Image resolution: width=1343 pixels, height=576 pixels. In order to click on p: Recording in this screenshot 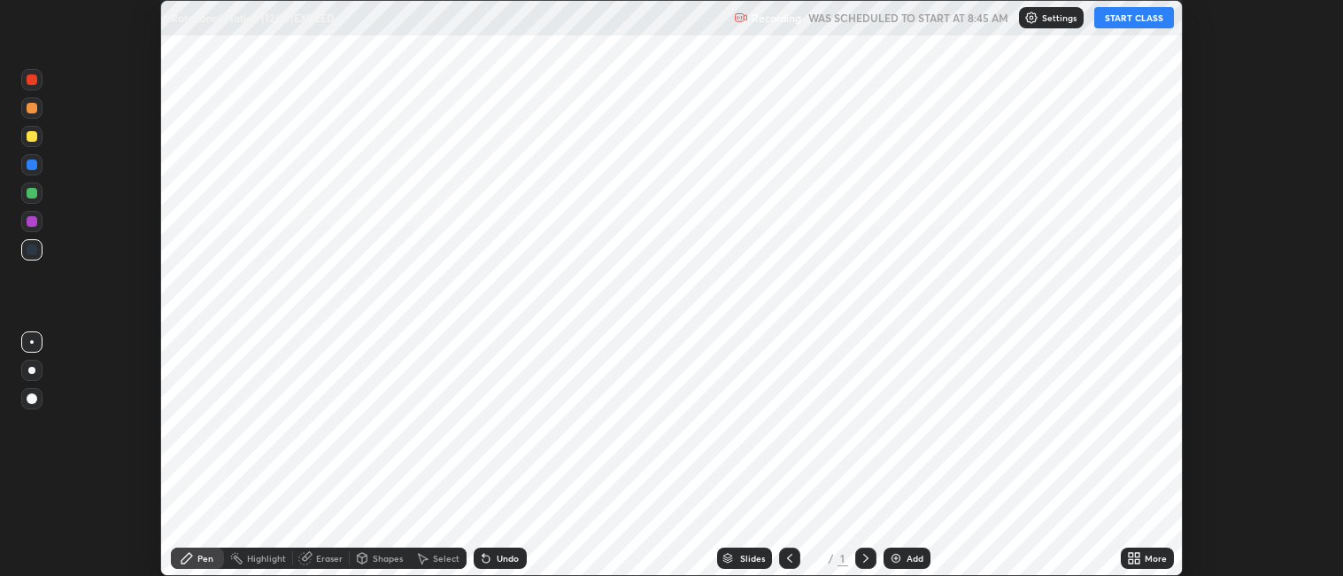, I will do `click(777, 18)`.